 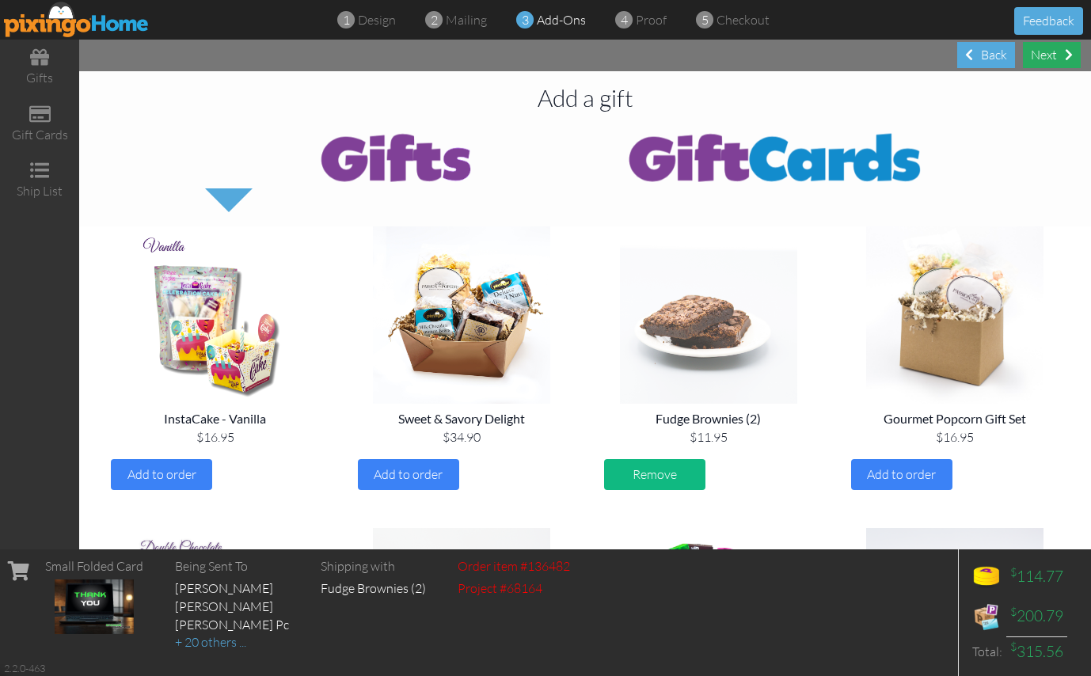 I want to click on div: Project #68164, so click(x=514, y=588).